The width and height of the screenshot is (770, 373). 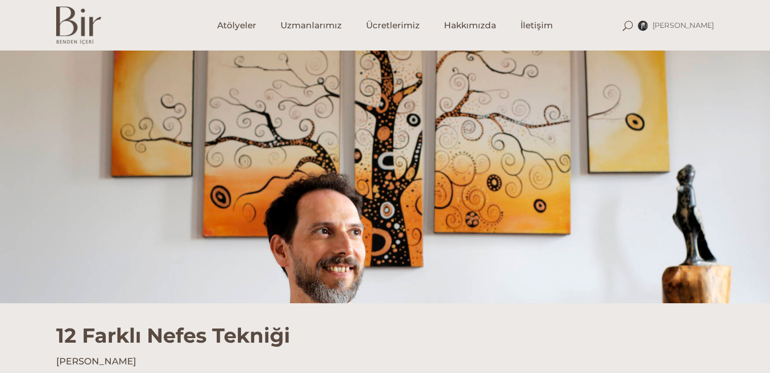 What do you see at coordinates (385, 326) in the screenshot?
I see `h1: 12 Farklı Nefes Tekniği` at bounding box center [385, 326].